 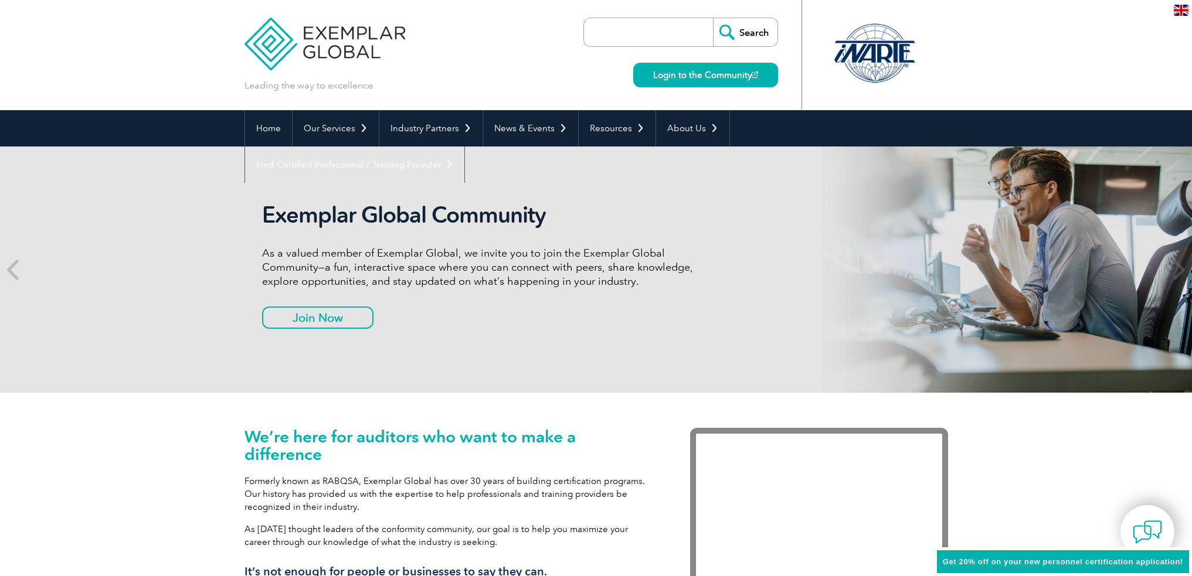 I want to click on p: Leading the way to excellence, so click(x=308, y=86).